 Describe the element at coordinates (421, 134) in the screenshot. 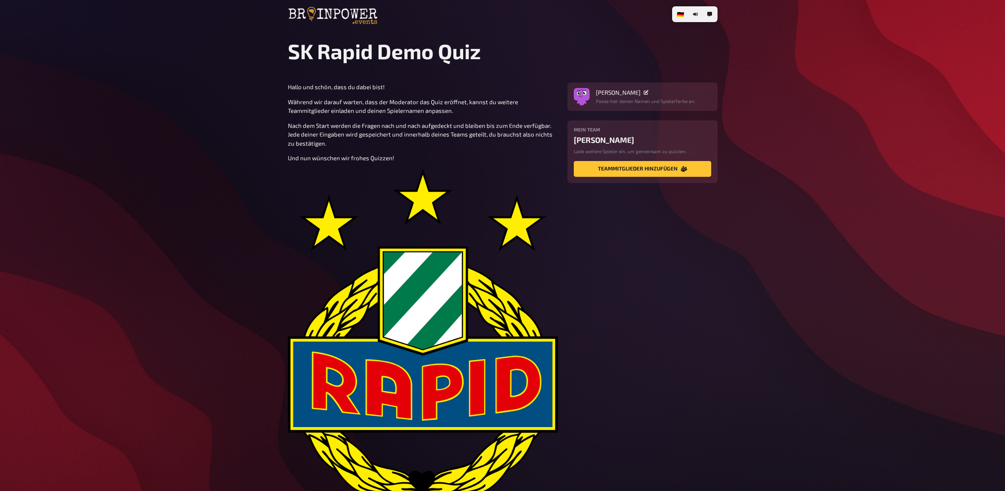

I see `span: Nach dem Start werden die Fragen nach und nach aufgedeckt und bleiben bis zum Ende verfügbar. Jed...` at that location.